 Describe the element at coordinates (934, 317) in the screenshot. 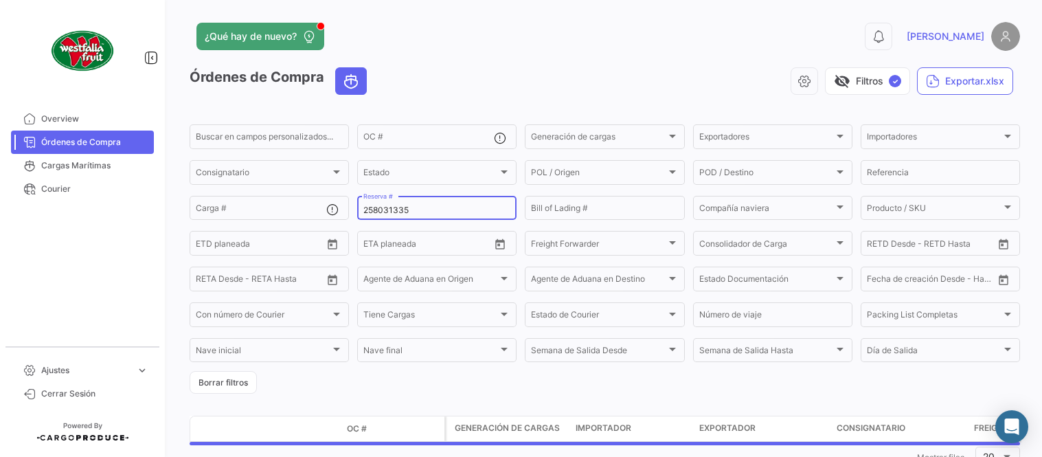

I see `span: Packing List Completas` at that location.